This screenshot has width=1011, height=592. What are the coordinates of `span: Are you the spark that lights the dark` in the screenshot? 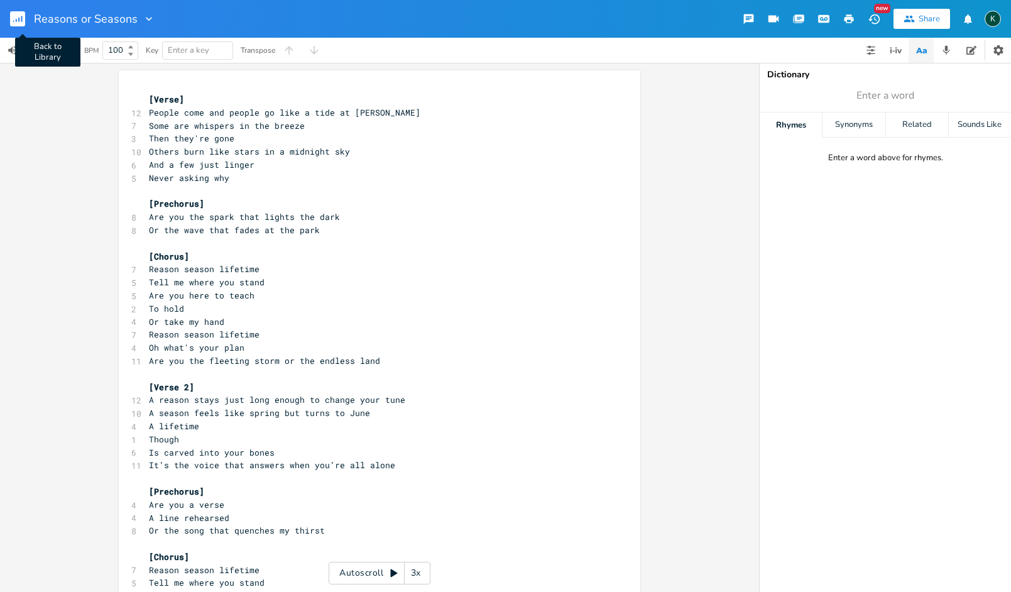 It's located at (245, 217).